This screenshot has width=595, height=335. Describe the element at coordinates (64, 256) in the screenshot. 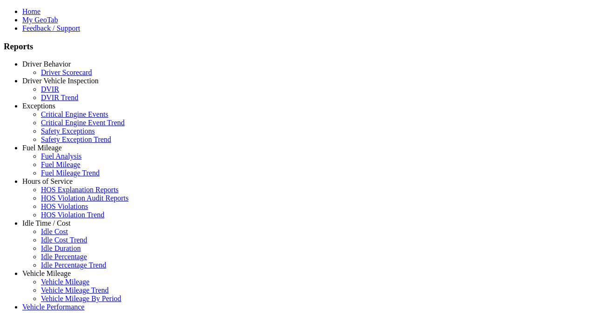

I see `a: Idle Percentage` at that location.